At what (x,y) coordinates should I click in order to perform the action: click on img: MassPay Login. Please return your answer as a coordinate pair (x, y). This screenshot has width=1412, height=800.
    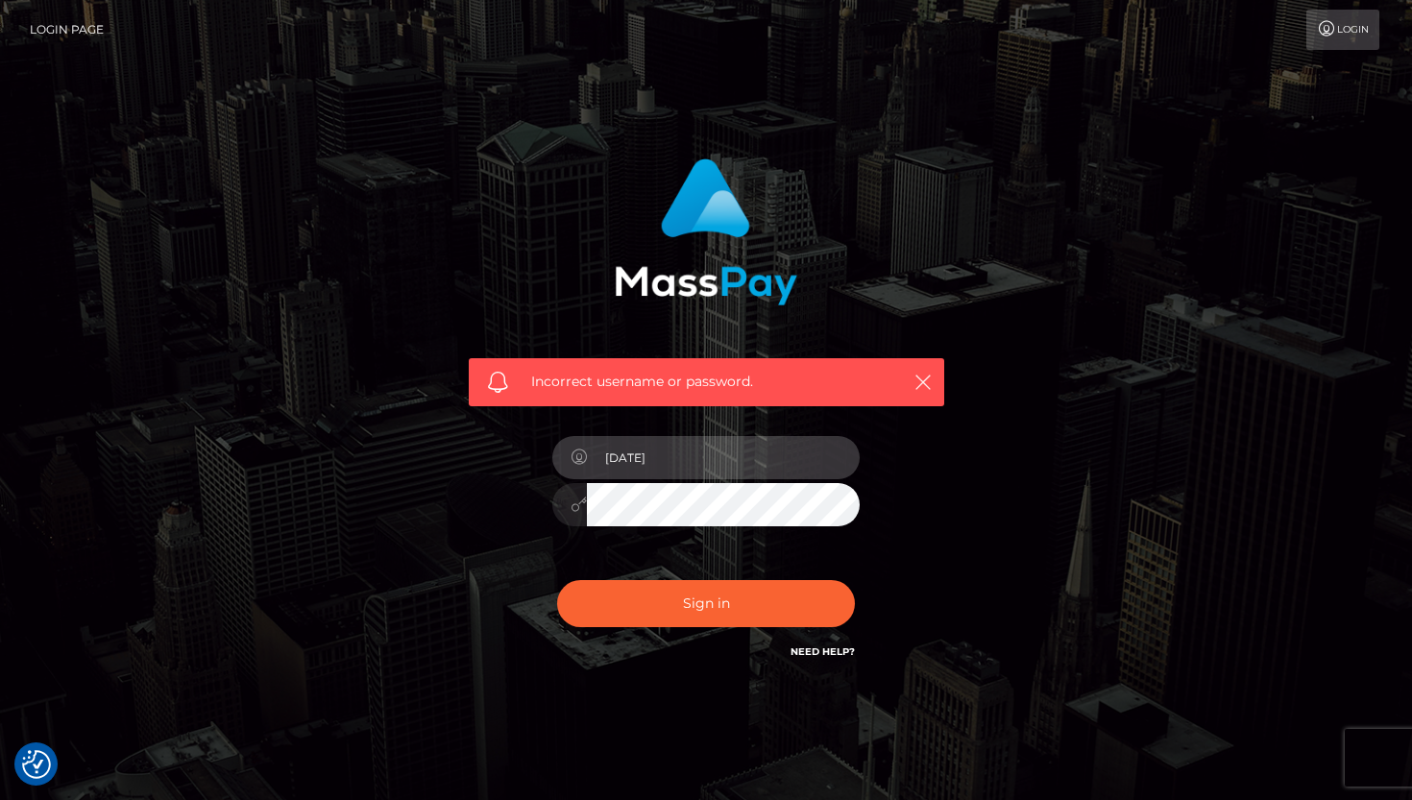
    Looking at the image, I should click on (706, 232).